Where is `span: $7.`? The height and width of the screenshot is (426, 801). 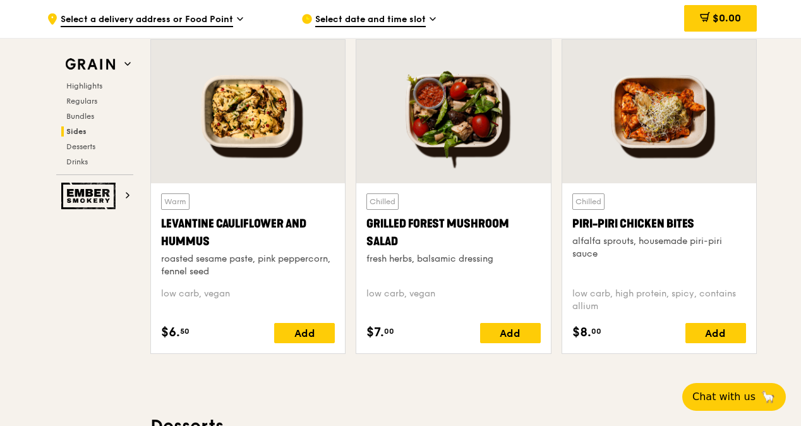 span: $7. is located at coordinates (375, 332).